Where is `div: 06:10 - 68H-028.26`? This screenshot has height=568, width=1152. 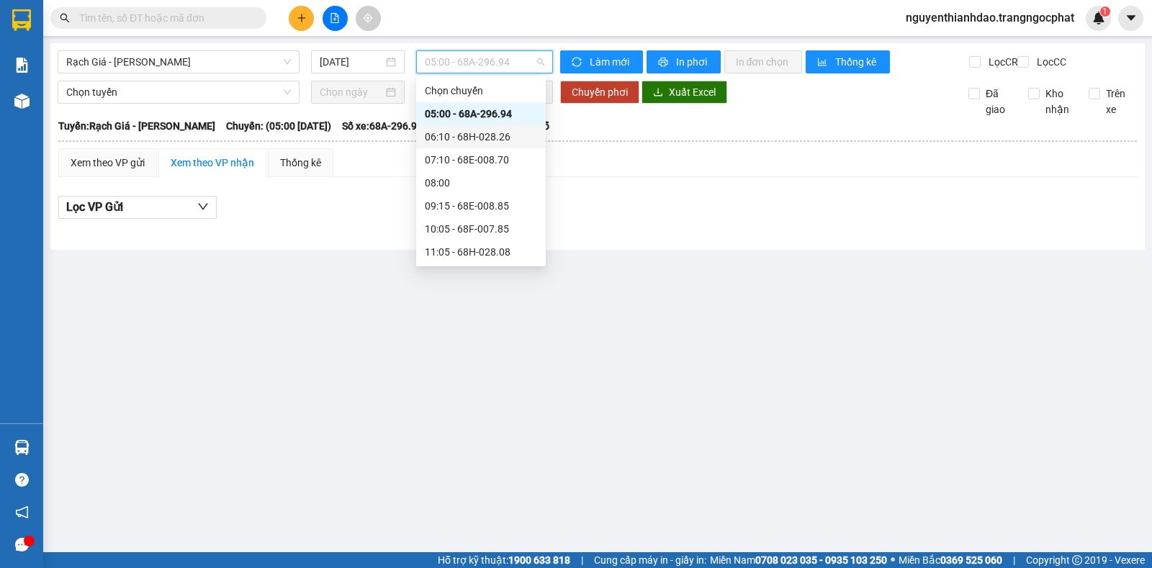 div: 06:10 - 68H-028.26 is located at coordinates (481, 137).